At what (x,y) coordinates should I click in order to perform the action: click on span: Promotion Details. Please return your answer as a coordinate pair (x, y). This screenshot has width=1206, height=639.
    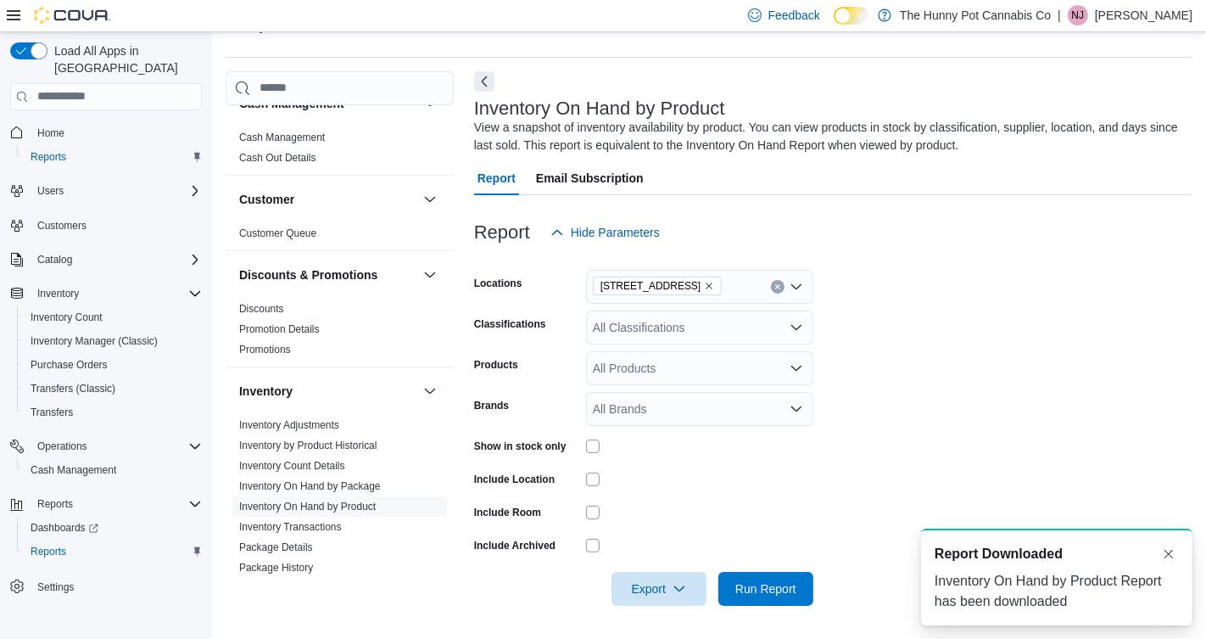
    Looking at the image, I should click on (279, 329).